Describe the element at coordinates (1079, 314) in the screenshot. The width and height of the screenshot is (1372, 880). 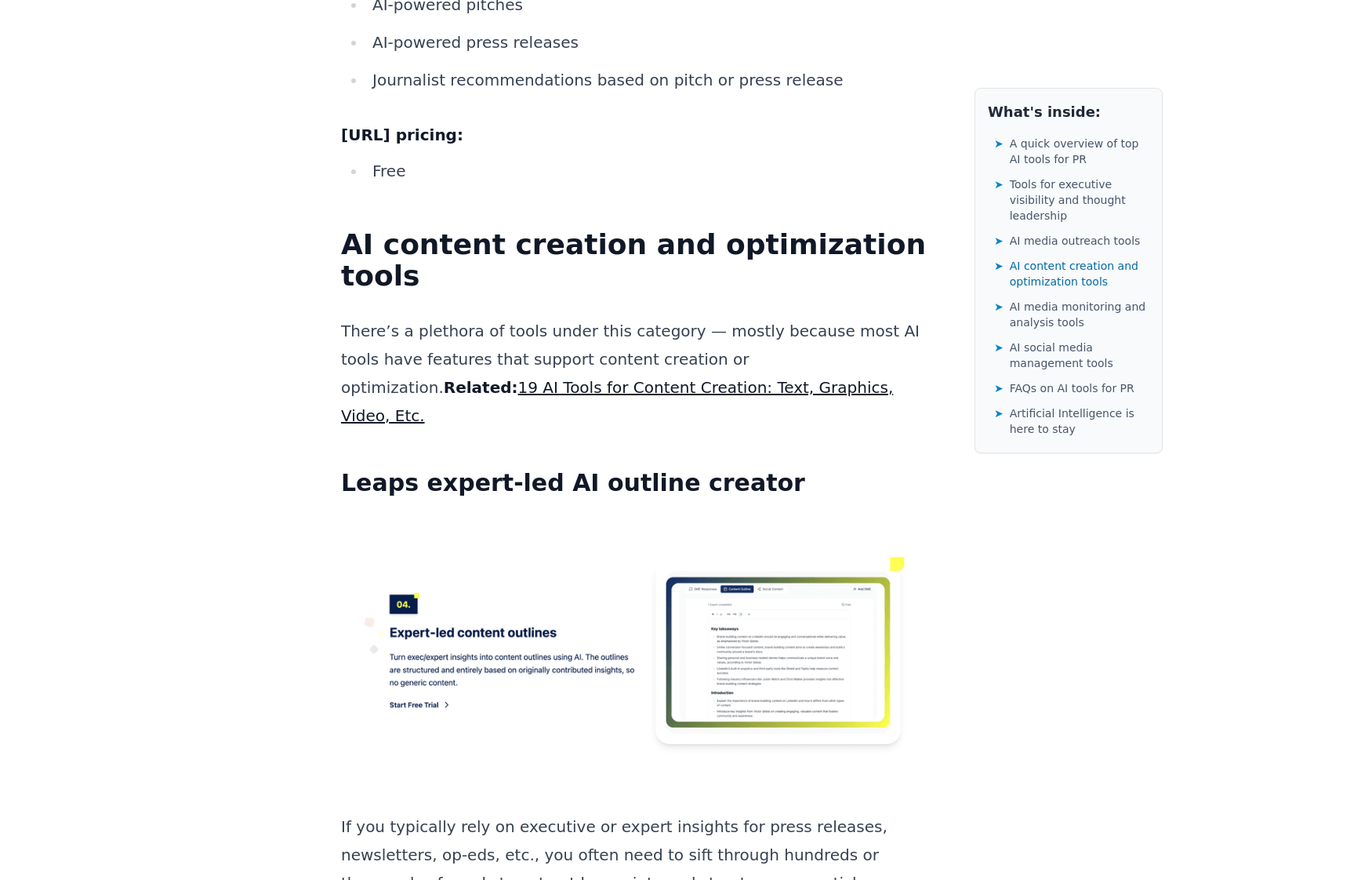
I see `span: AI media monitoring and analysis tools` at that location.